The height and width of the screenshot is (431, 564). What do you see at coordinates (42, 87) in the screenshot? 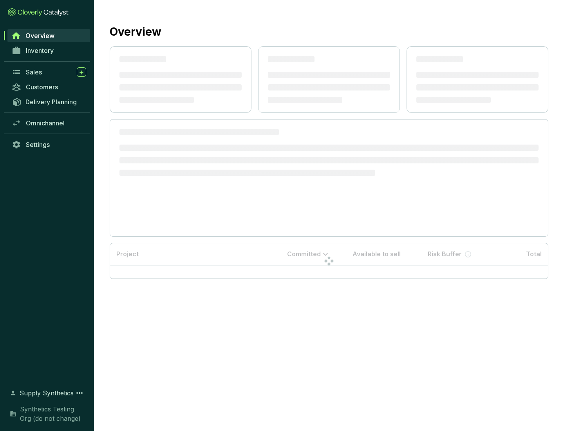
I see `span: Customers` at bounding box center [42, 87].